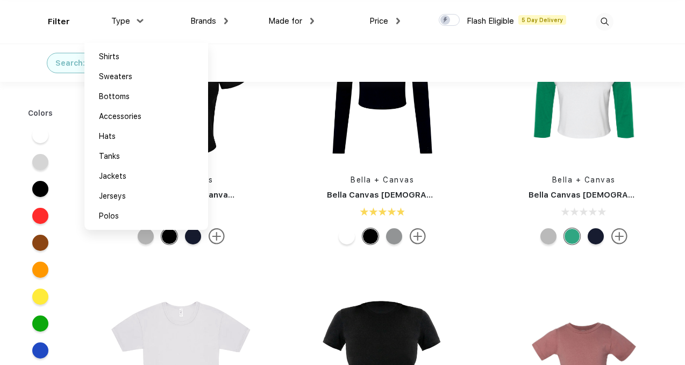  I want to click on div: Filter, so click(59, 22).